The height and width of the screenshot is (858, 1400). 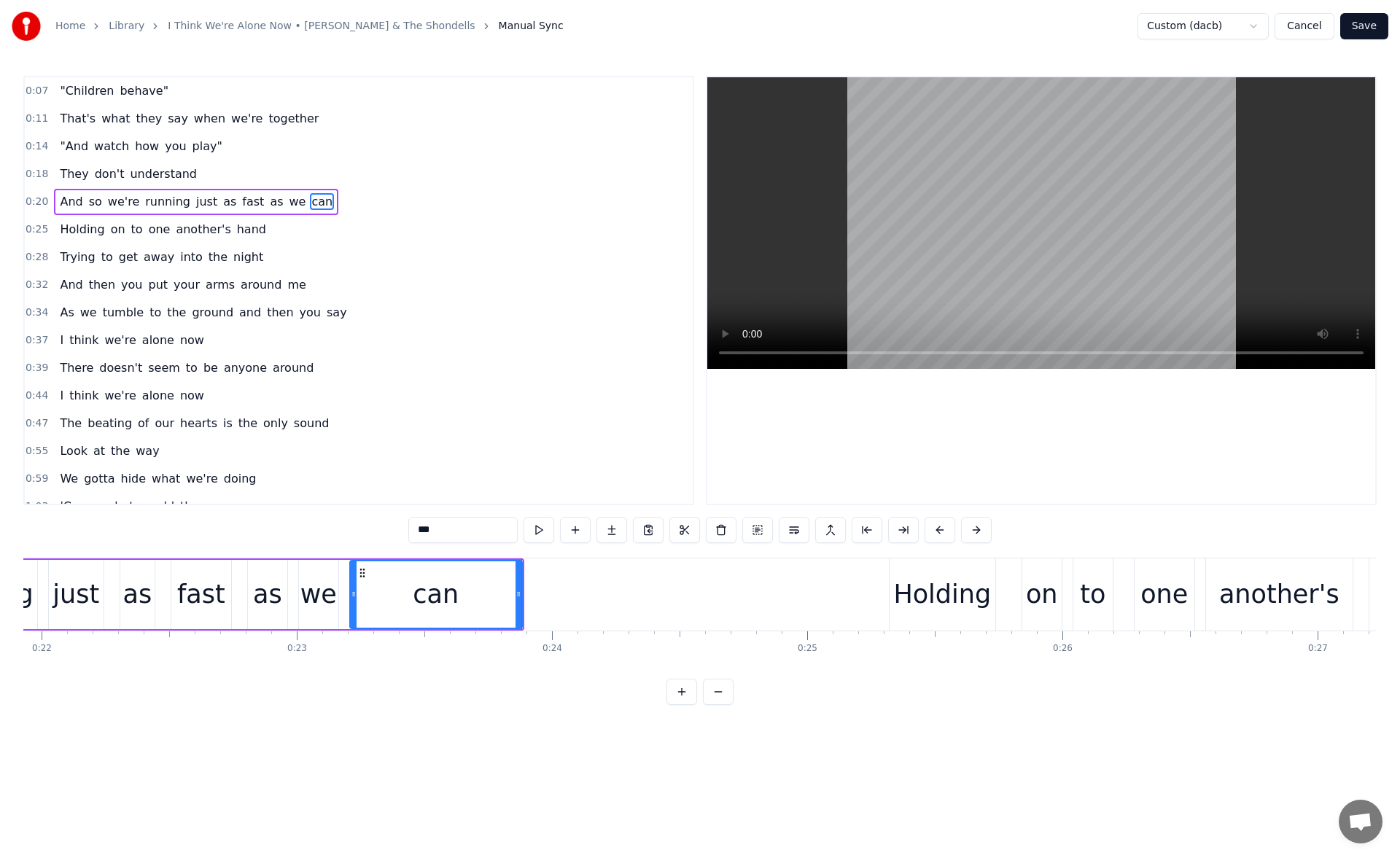 What do you see at coordinates (168, 202) in the screenshot?
I see `span: running` at bounding box center [168, 202].